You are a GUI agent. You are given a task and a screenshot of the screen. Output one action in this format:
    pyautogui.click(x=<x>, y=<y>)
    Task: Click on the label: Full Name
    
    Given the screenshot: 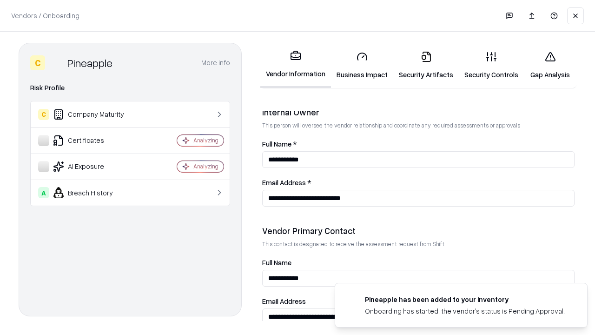 What is the action you would take?
    pyautogui.click(x=419, y=262)
    